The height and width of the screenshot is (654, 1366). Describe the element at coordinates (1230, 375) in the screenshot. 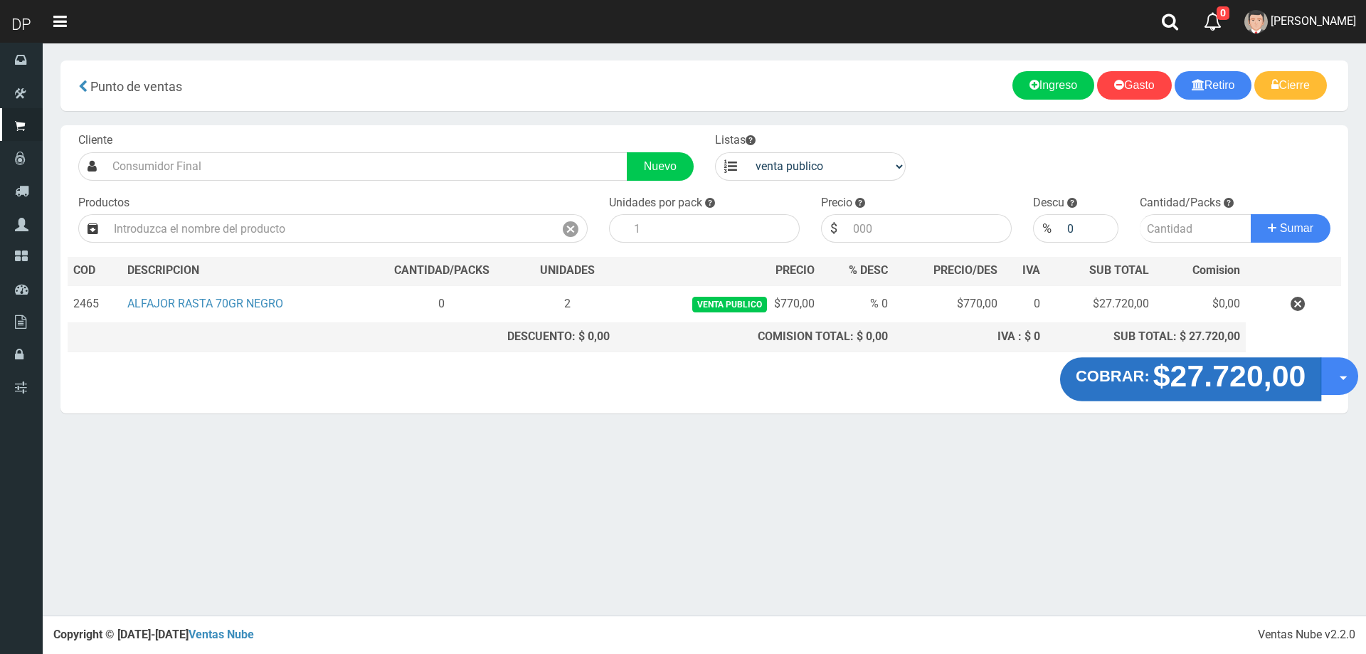

I see `strong: $27.720,00` at that location.